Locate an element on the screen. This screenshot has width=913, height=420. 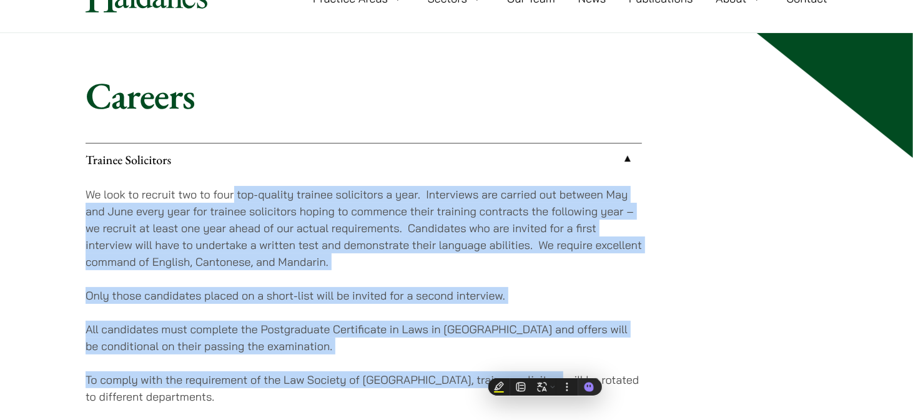
a: Trainee Solicitors is located at coordinates (363, 160).